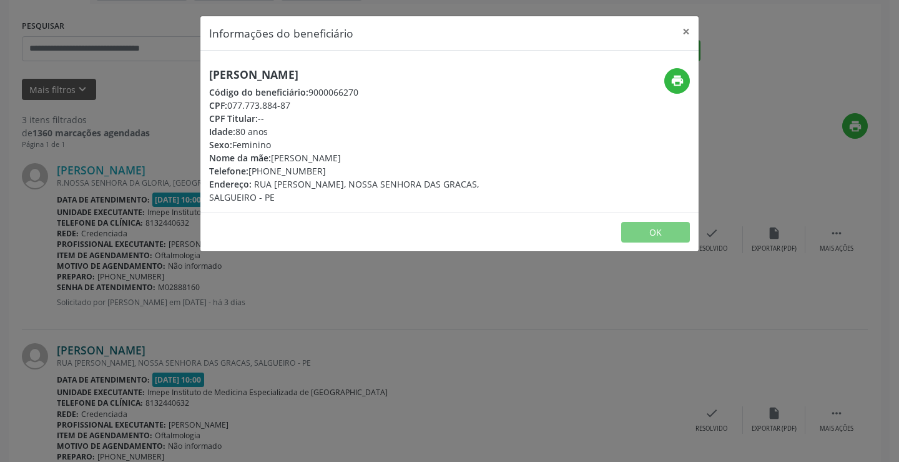 This screenshot has height=462, width=899. Describe the element at coordinates (218, 105) in the screenshot. I see `span: CPF:` at that location.